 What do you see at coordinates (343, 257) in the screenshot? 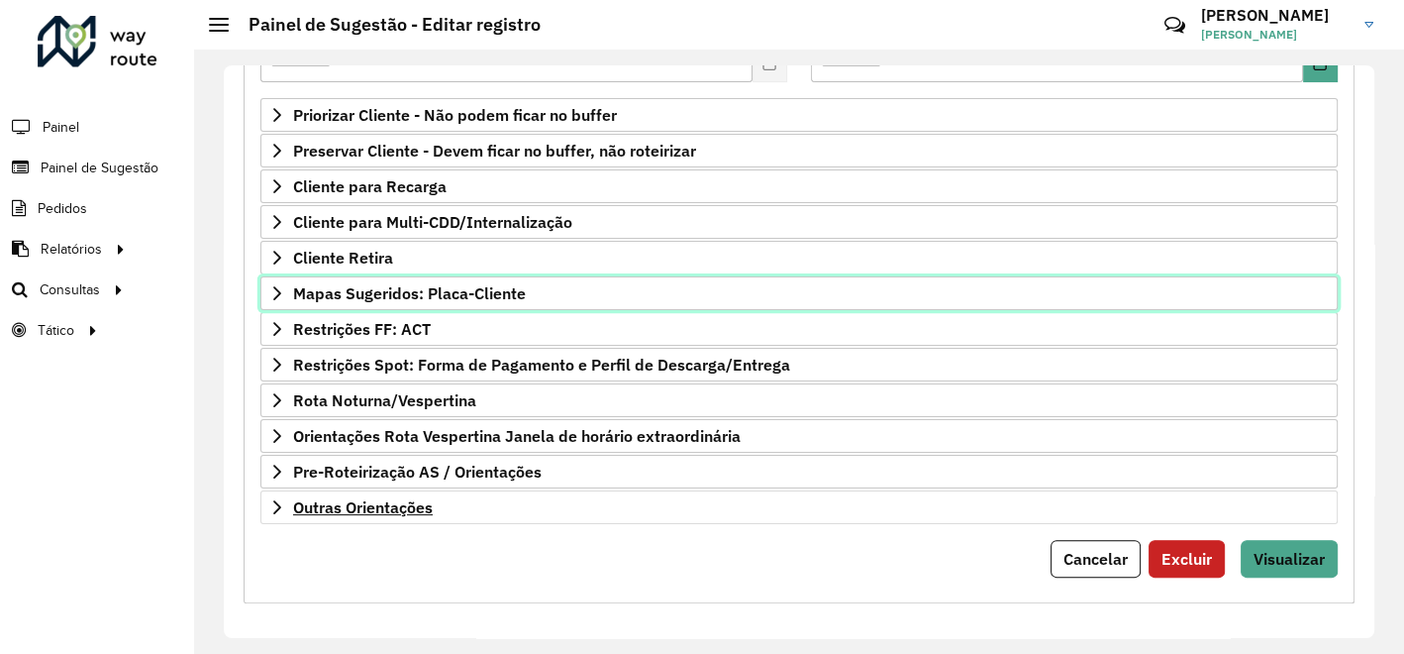
I see `span: Cliente Retira` at bounding box center [343, 257].